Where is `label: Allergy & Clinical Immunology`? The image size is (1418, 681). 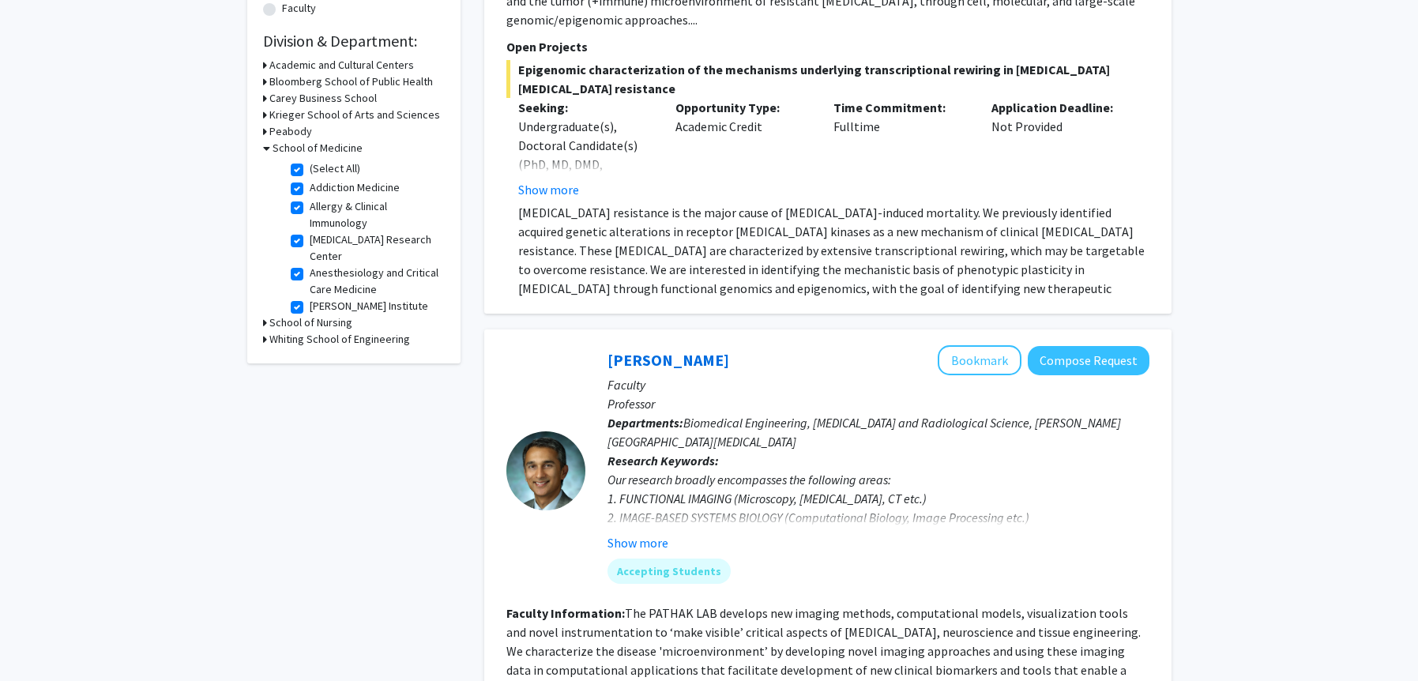 label: Allergy & Clinical Immunology is located at coordinates (375, 215).